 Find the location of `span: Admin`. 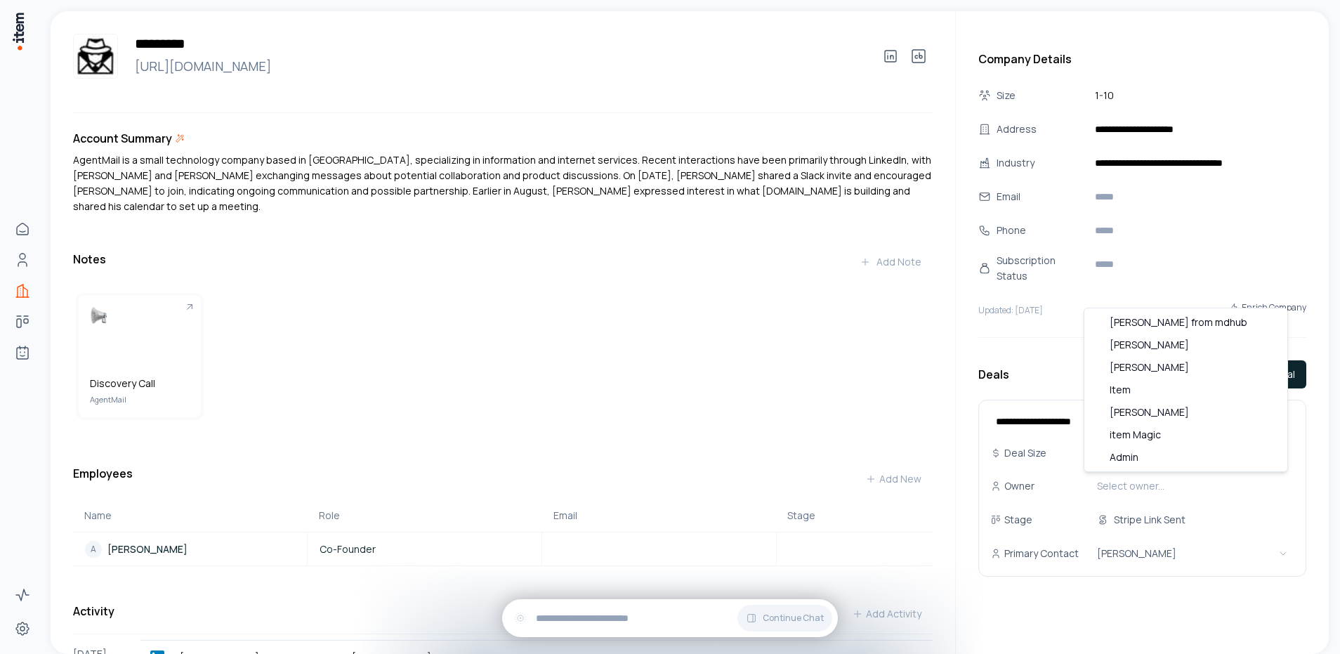

span: Admin is located at coordinates (1124, 457).